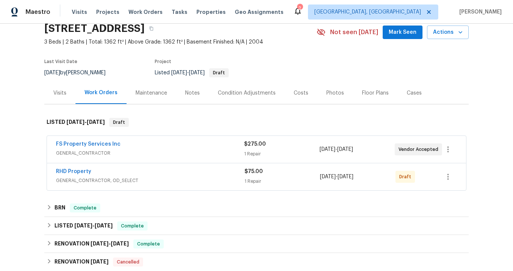  What do you see at coordinates (61, 62) in the screenshot?
I see `span: Last Visit Date` at bounding box center [61, 62].